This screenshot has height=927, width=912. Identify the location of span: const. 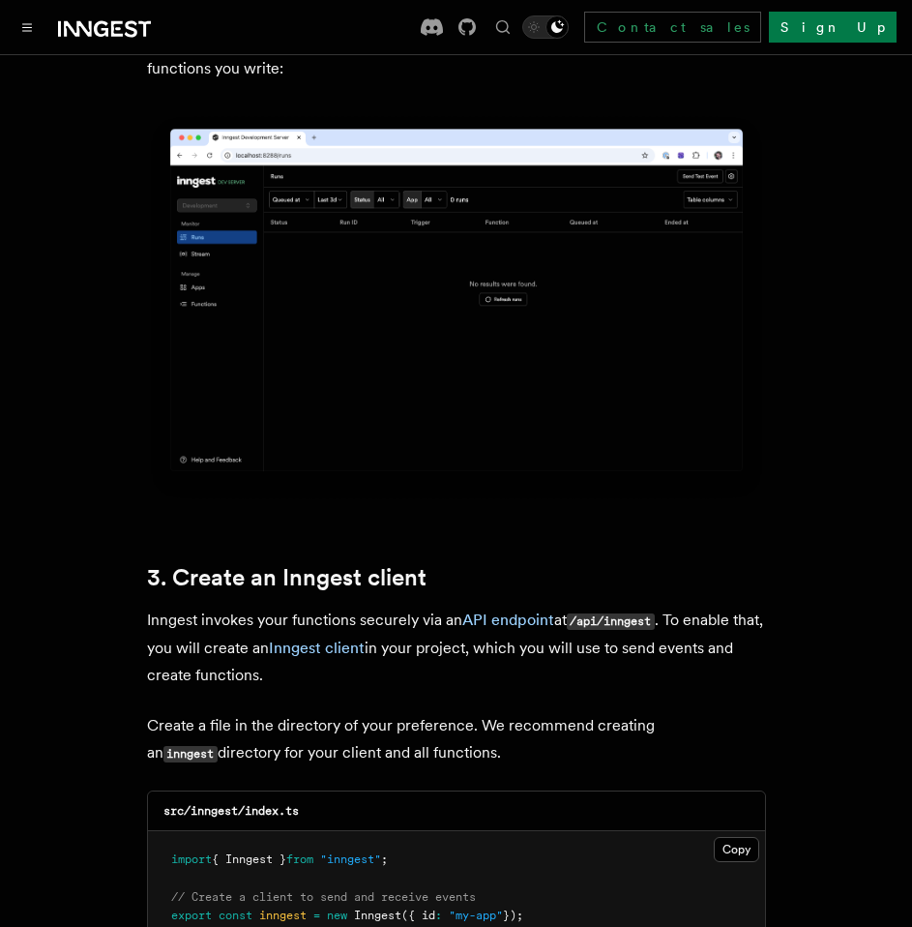
(235, 915).